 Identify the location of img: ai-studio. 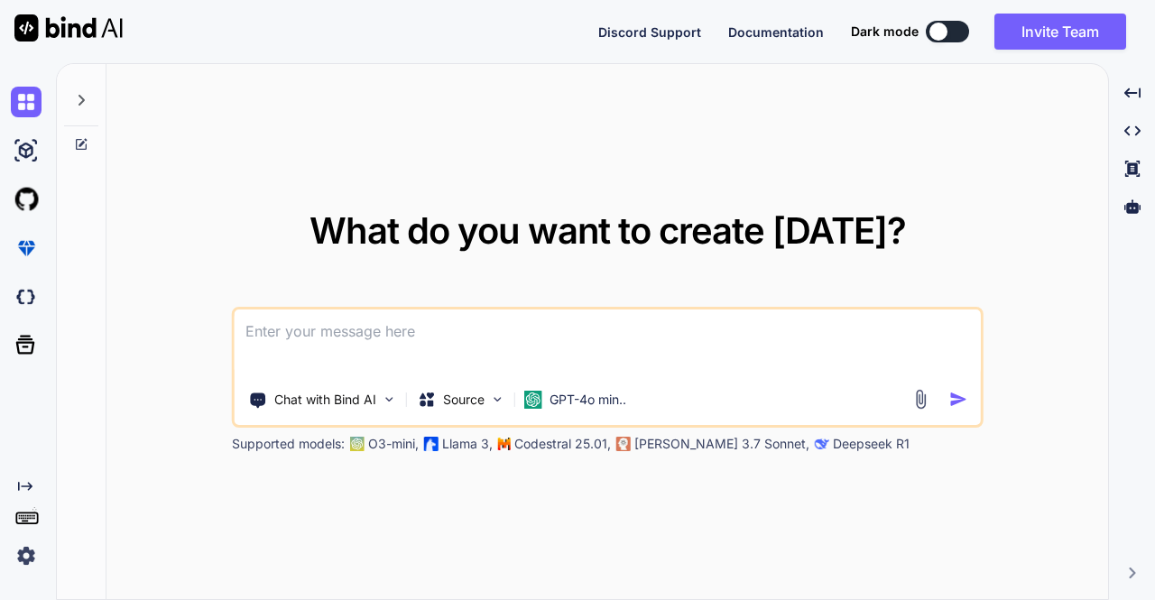
(26, 151).